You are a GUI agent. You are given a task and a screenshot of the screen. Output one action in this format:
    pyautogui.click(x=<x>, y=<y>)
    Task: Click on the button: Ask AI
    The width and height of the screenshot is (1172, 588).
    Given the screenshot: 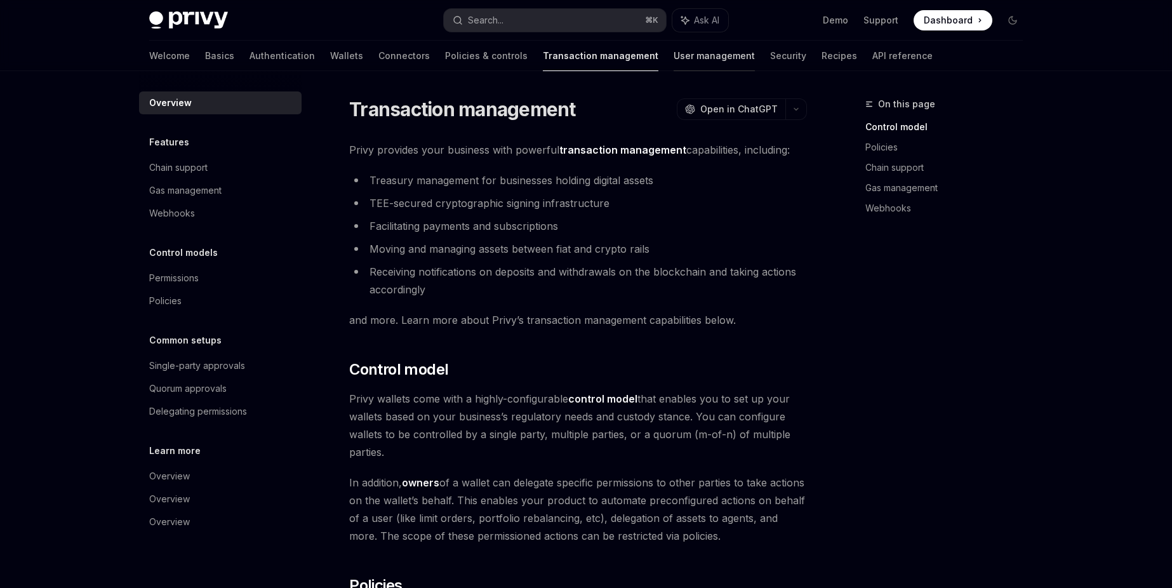 What is the action you would take?
    pyautogui.click(x=700, y=20)
    